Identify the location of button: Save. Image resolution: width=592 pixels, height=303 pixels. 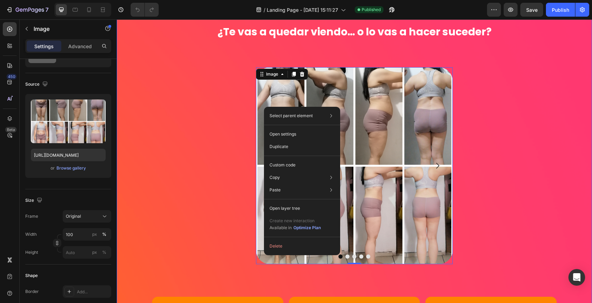
(532, 10).